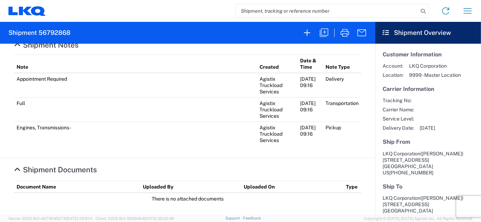 This screenshot has height=222, width=481. What do you see at coordinates (398, 100) in the screenshot?
I see `span: Tracking No:` at bounding box center [398, 100].